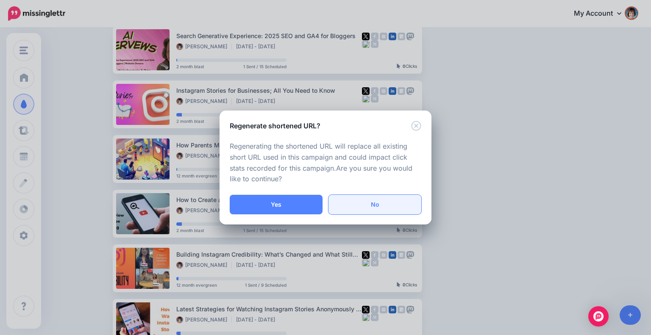 This screenshot has width=651, height=335. What do you see at coordinates (275, 126) in the screenshot?
I see `h5: Regenerate shortened URL?` at bounding box center [275, 126].